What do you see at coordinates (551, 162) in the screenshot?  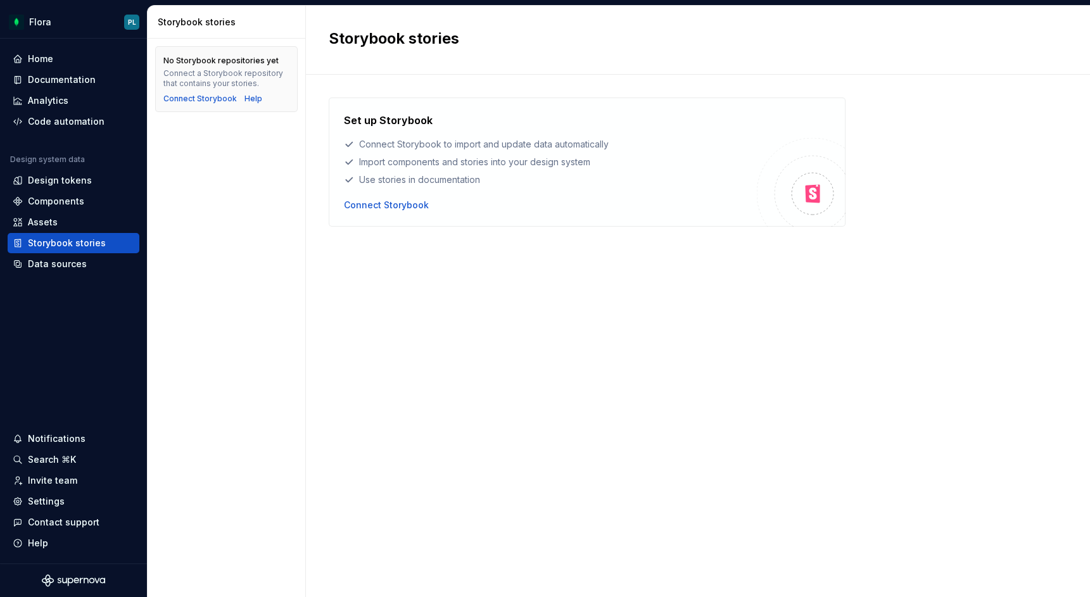 I see `div: Import components and stories into your design system` at bounding box center [551, 162].